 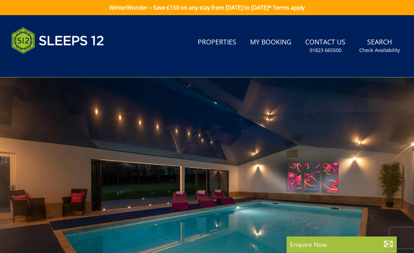 What do you see at coordinates (379, 50) in the screenshot?
I see `small: Check Availability` at bounding box center [379, 50].